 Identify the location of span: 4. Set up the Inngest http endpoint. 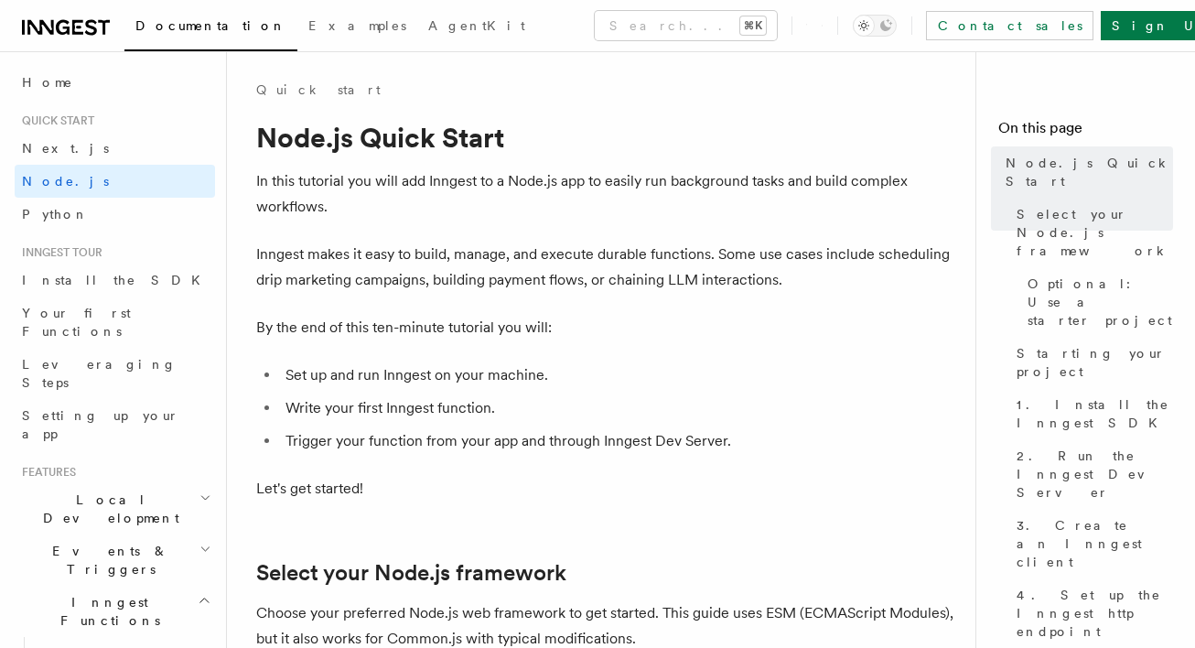
(1095, 613).